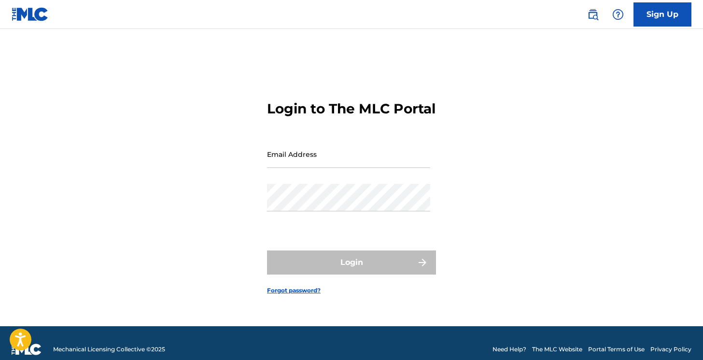 The height and width of the screenshot is (360, 703). What do you see at coordinates (293, 291) in the screenshot?
I see `a: Forgot password?` at bounding box center [293, 291].